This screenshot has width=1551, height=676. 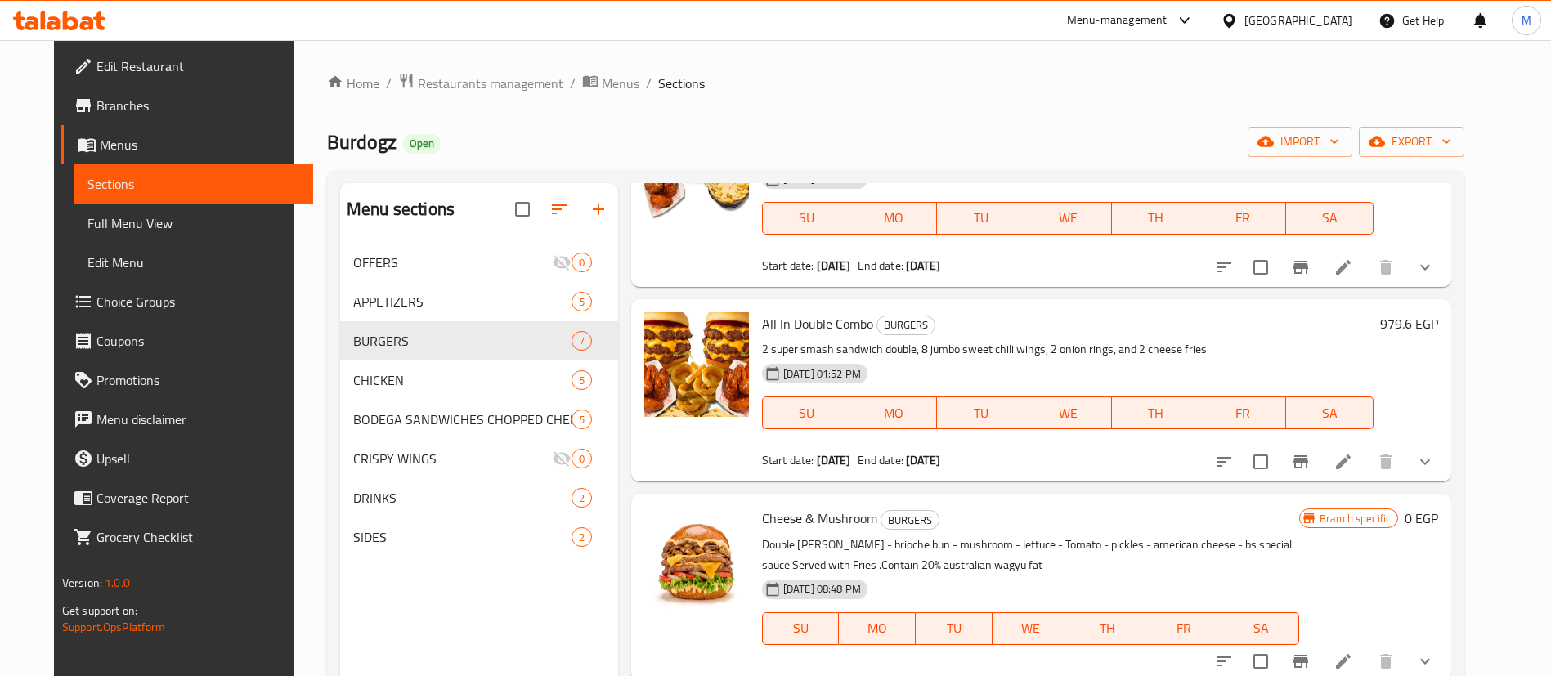 What do you see at coordinates (479, 302) in the screenshot?
I see `div: APPETIZERS5` at bounding box center [479, 302].